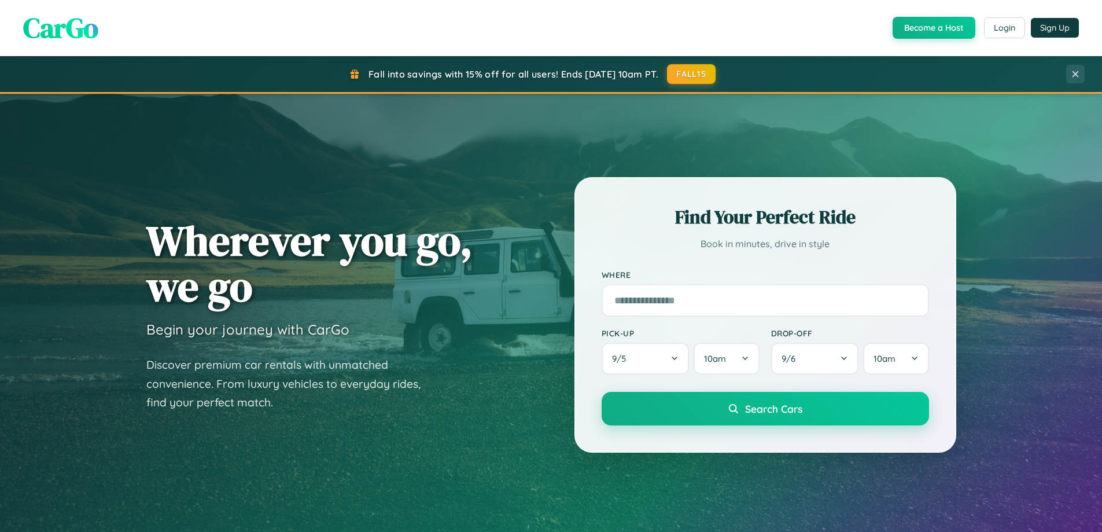 Image resolution: width=1102 pixels, height=532 pixels. I want to click on button: FALL15, so click(691, 74).